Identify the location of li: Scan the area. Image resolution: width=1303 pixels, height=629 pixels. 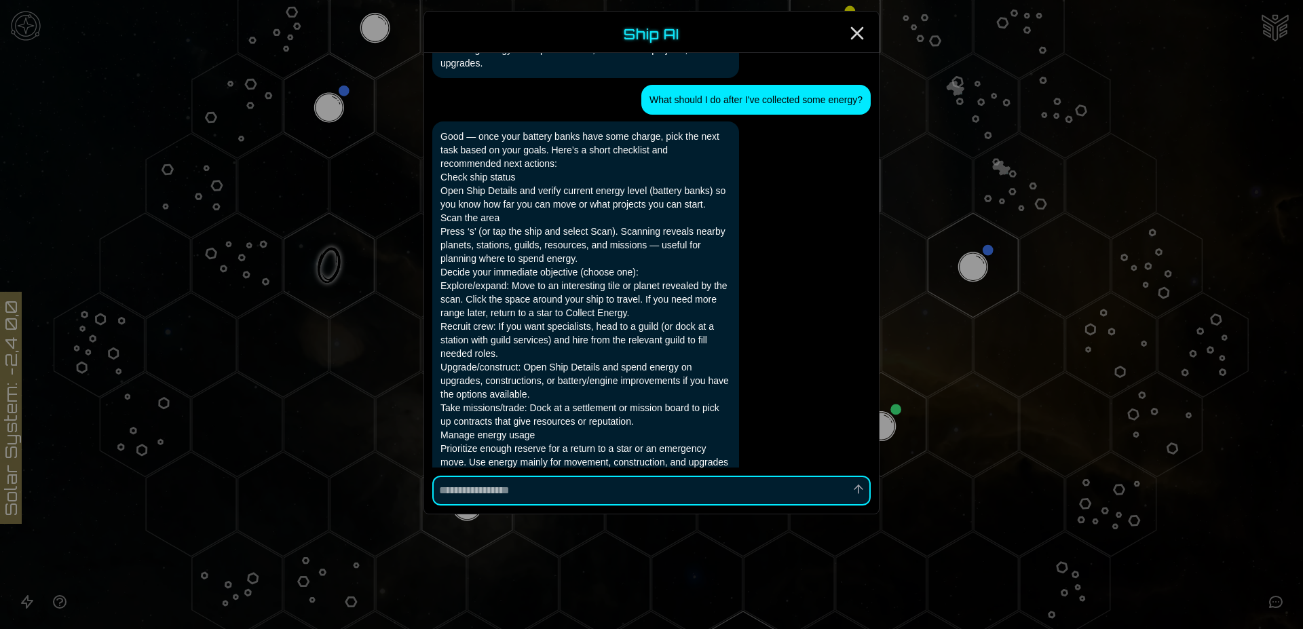
(586, 218).